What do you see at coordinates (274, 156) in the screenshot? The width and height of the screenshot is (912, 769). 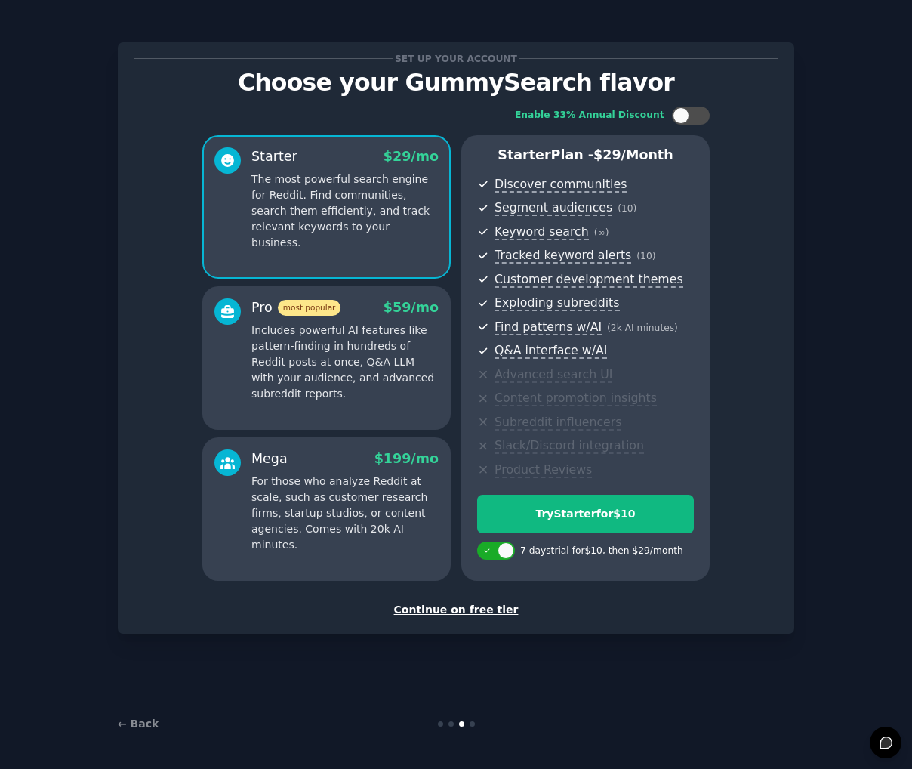 I see `div: Starter` at bounding box center [274, 156].